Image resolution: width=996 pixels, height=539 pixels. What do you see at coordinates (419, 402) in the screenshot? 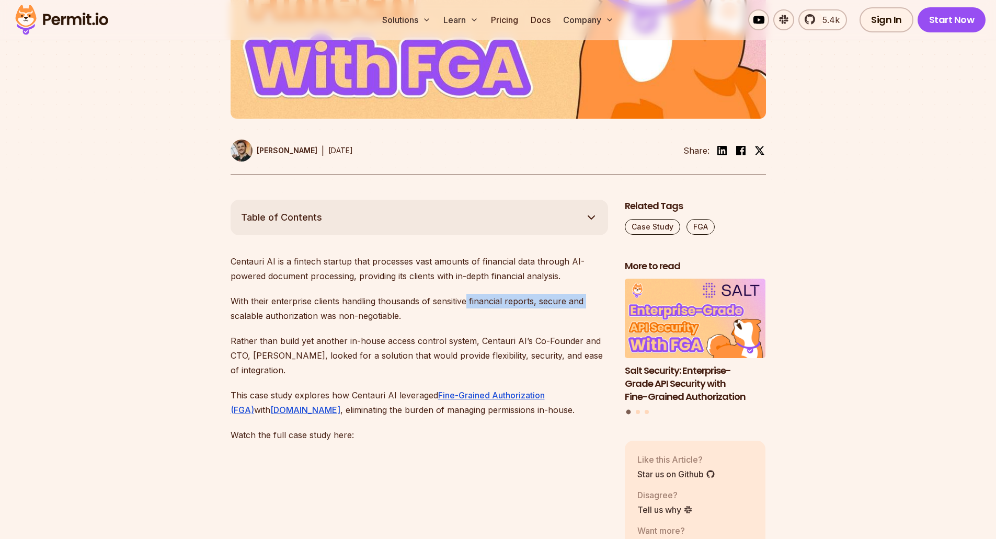
I see `p: This case study explores how Centauri AI leveraged with , eliminating the burden of managing perm...` at bounding box center [419, 402].